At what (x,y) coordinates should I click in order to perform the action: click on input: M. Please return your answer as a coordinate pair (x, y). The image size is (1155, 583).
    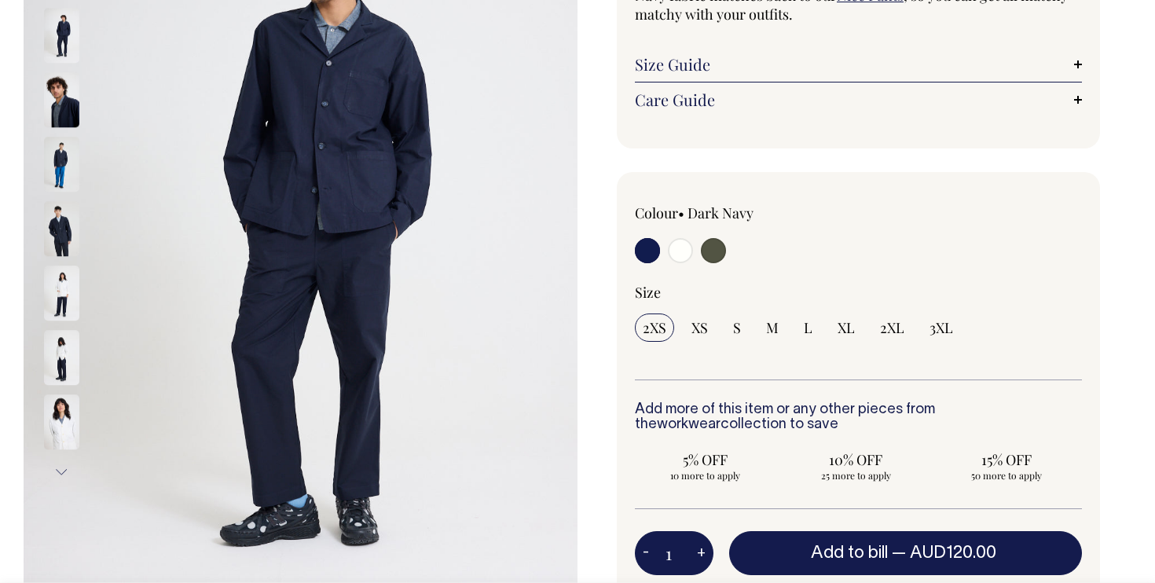
    Looking at the image, I should click on (772, 328).